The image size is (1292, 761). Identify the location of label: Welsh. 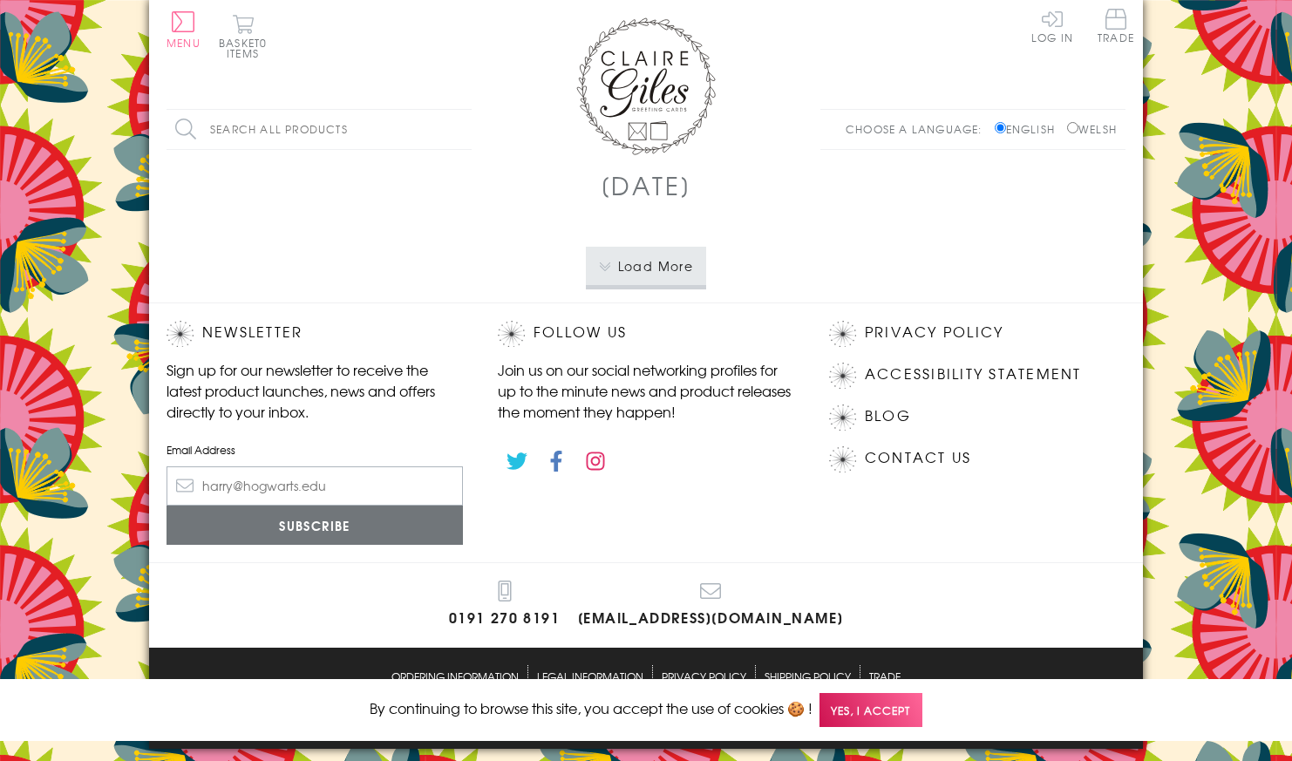
(1091, 129).